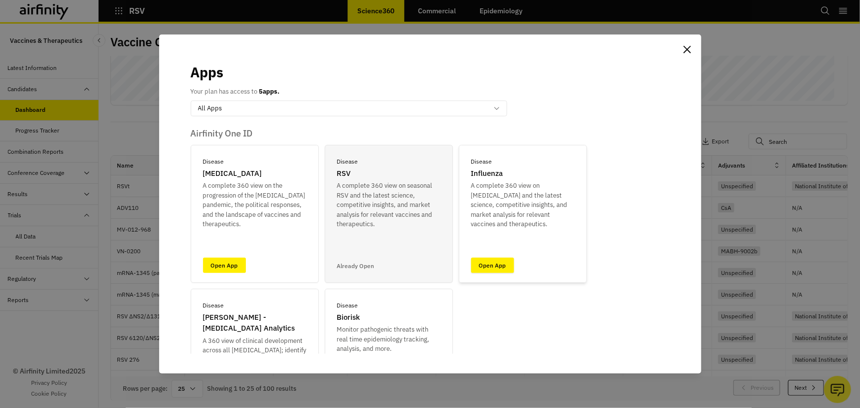  I want to click on p: Monitor pathogenic threats with real time epidemiology tracking, analysis, and more., so click(389, 339).